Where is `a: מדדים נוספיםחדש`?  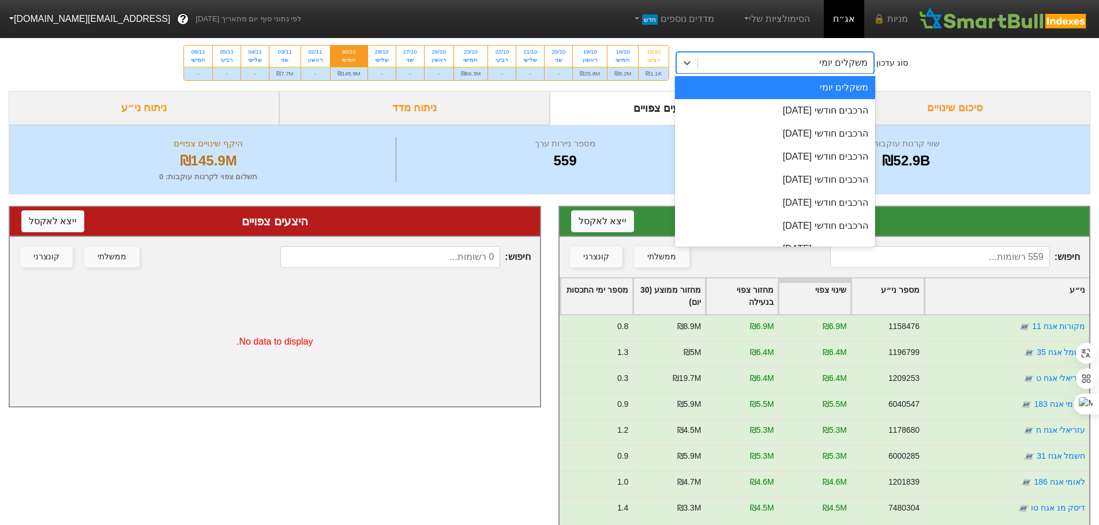 a: מדדים נוספיםחדש is located at coordinates (673, 19).